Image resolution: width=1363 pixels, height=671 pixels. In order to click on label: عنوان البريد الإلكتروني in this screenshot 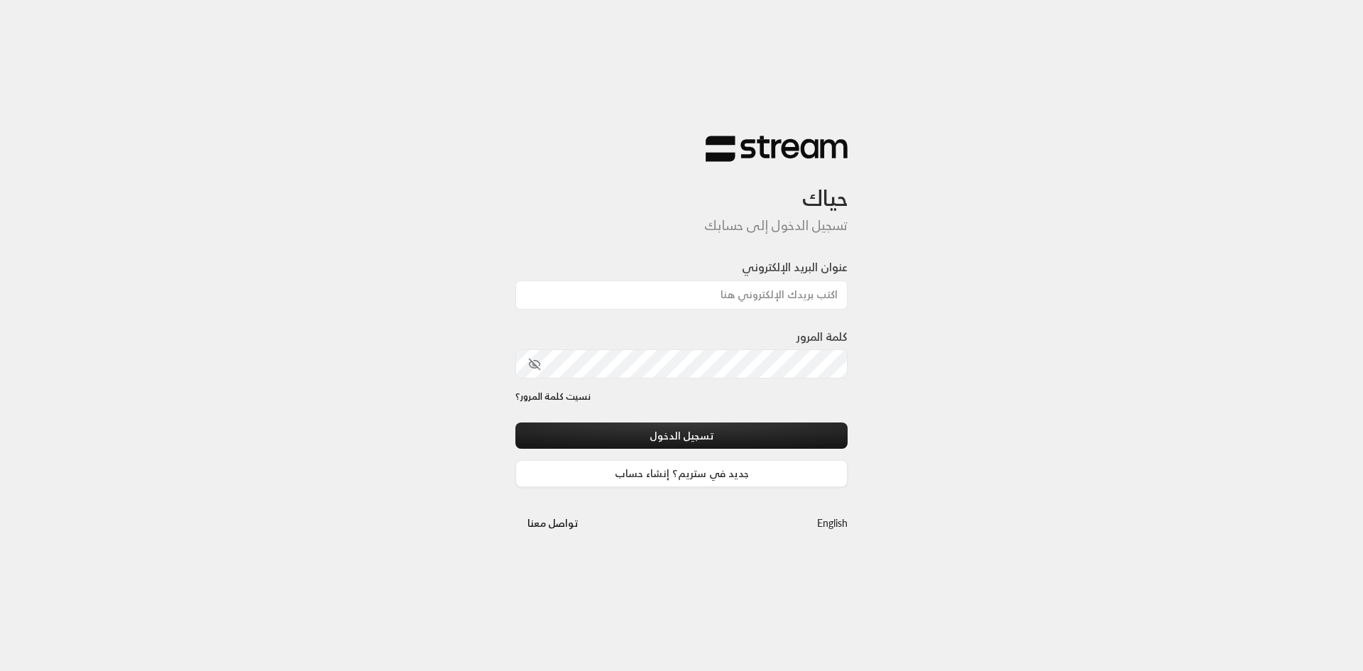, I will do `click(795, 267)`.